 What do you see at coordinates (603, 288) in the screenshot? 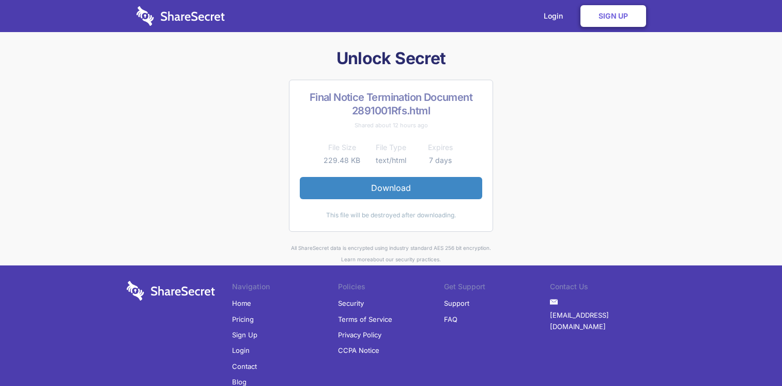
I see `li: Contact Us` at bounding box center [603, 288].